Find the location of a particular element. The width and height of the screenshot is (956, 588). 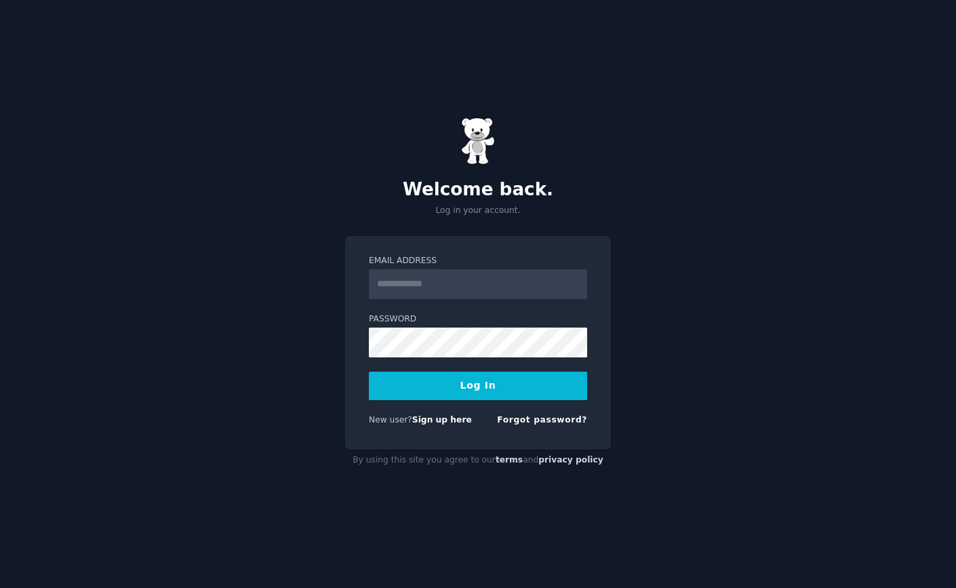

h2: Welcome back. is located at coordinates (478, 190).